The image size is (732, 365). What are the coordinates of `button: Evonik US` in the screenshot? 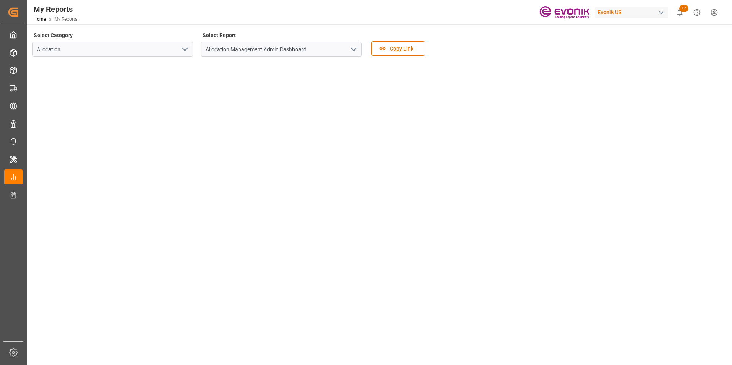 It's located at (633, 12).